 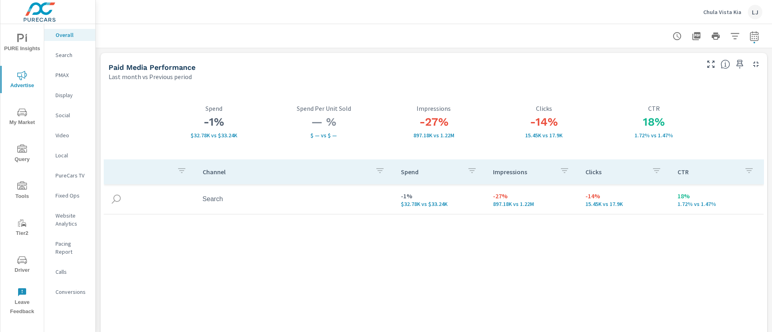 What do you see at coordinates (72, 35) in the screenshot?
I see `p: Overall` at bounding box center [72, 35].